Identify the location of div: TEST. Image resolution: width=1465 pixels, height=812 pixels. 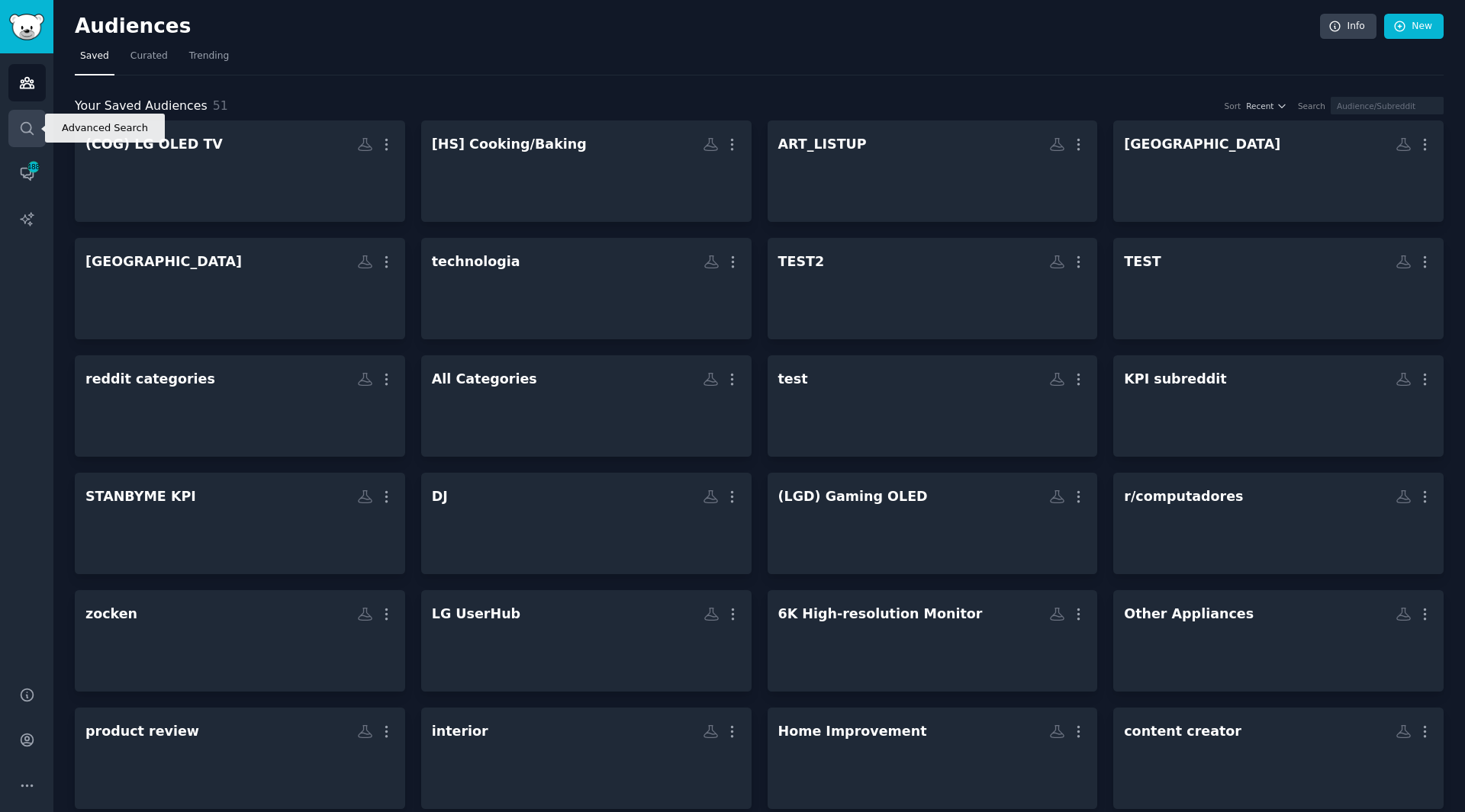
(1142, 262).